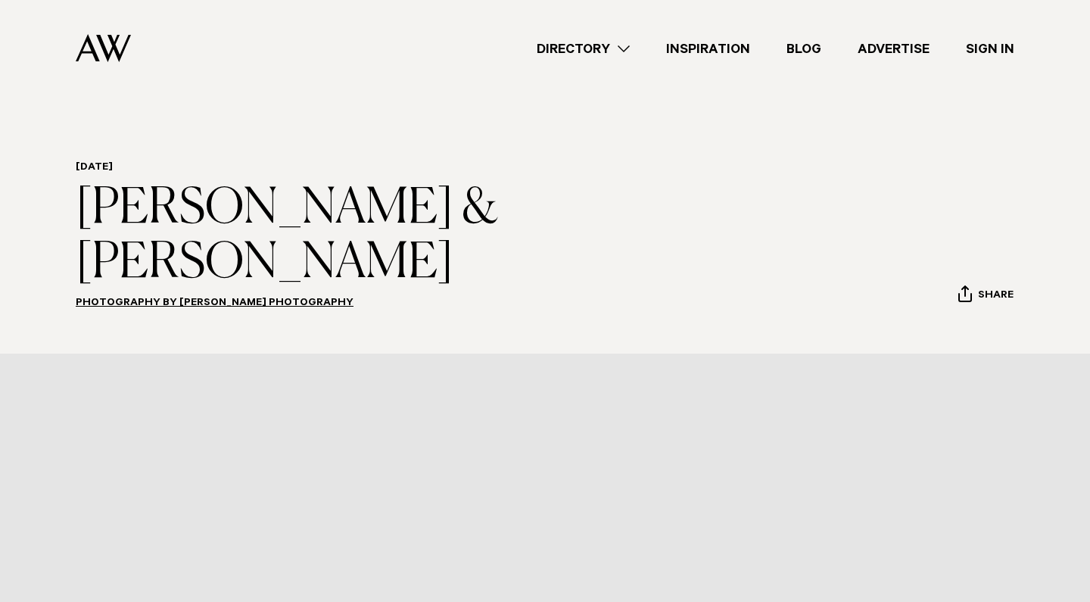 Image resolution: width=1090 pixels, height=602 pixels. Describe the element at coordinates (103, 48) in the screenshot. I see `img: Auckland Weddings Logo` at that location.